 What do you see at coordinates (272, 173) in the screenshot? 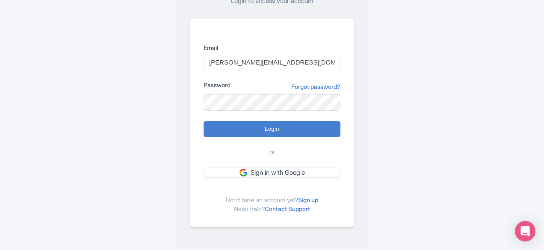
I see `a: Sign in with Google` at bounding box center [272, 173].